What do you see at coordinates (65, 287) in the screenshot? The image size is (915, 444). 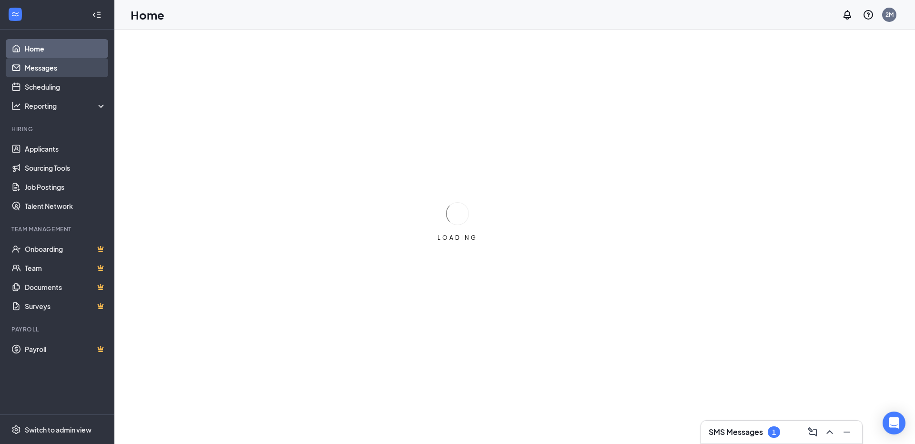 I see `a: DocumentsCrown` at bounding box center [65, 287].